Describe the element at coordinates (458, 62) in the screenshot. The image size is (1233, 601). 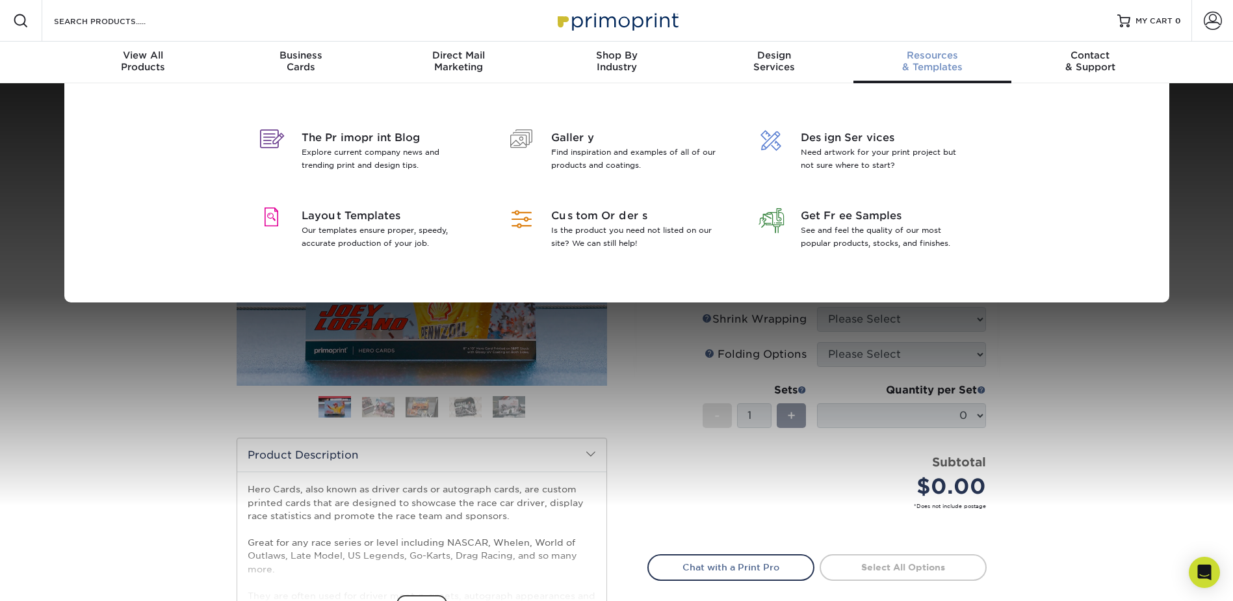
I see `a: Direct MailMarketing` at that location.